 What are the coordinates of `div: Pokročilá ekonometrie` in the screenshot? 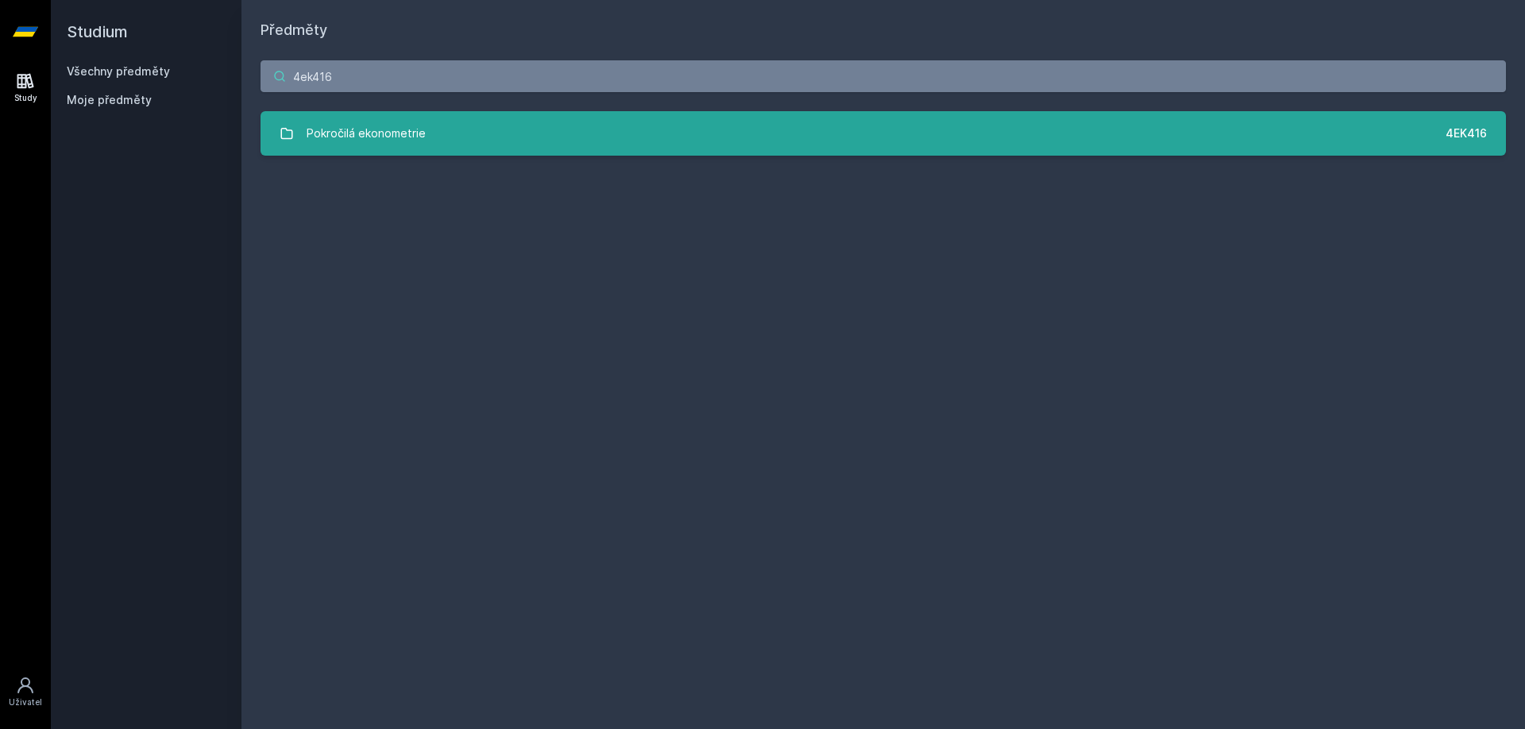 It's located at (366, 133).